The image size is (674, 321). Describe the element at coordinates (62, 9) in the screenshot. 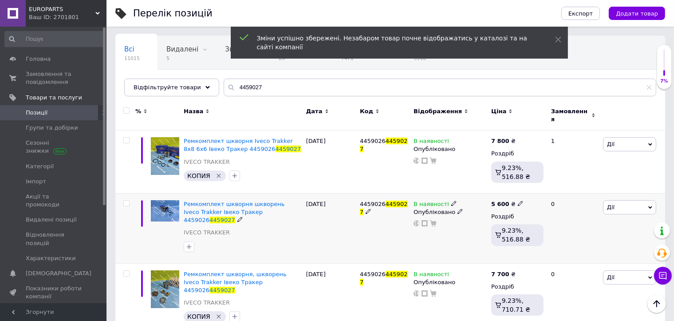

I see `span: EUROPARTS` at that location.